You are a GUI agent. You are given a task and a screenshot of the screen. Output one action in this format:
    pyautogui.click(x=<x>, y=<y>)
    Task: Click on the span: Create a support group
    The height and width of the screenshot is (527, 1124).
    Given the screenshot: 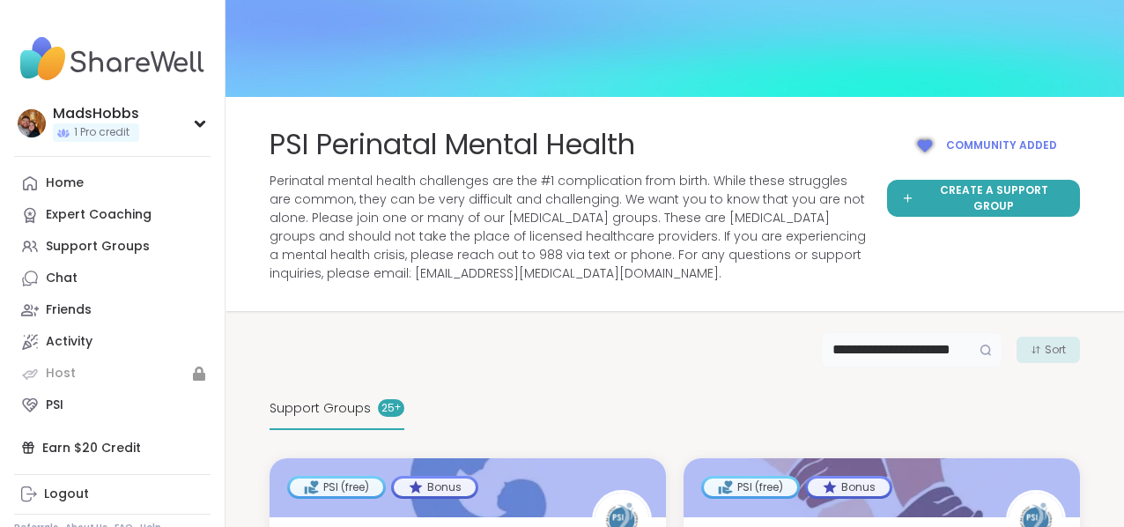 What is the action you would take?
    pyautogui.click(x=994, y=198)
    